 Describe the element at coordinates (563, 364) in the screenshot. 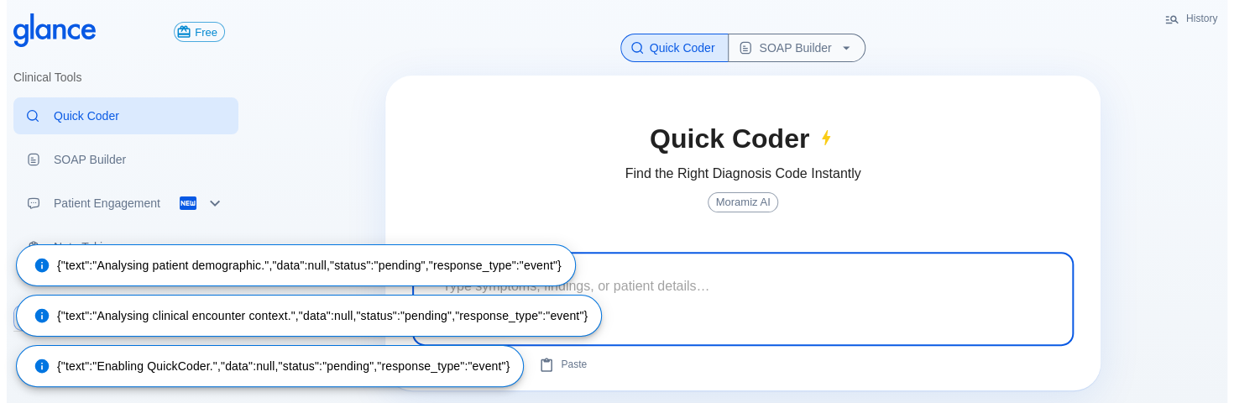

I see `button: Paste from clipboard` at that location.